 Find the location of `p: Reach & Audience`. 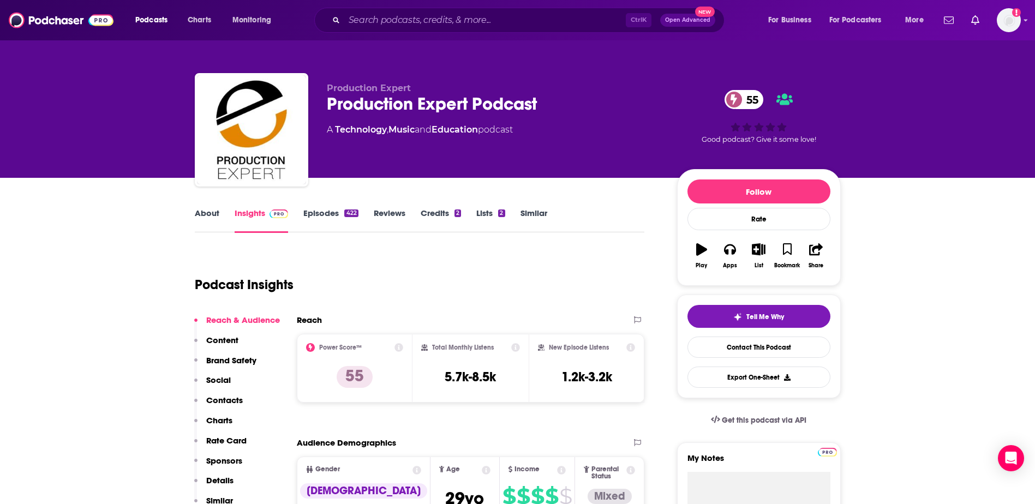

p: Reach & Audience is located at coordinates (243, 320).